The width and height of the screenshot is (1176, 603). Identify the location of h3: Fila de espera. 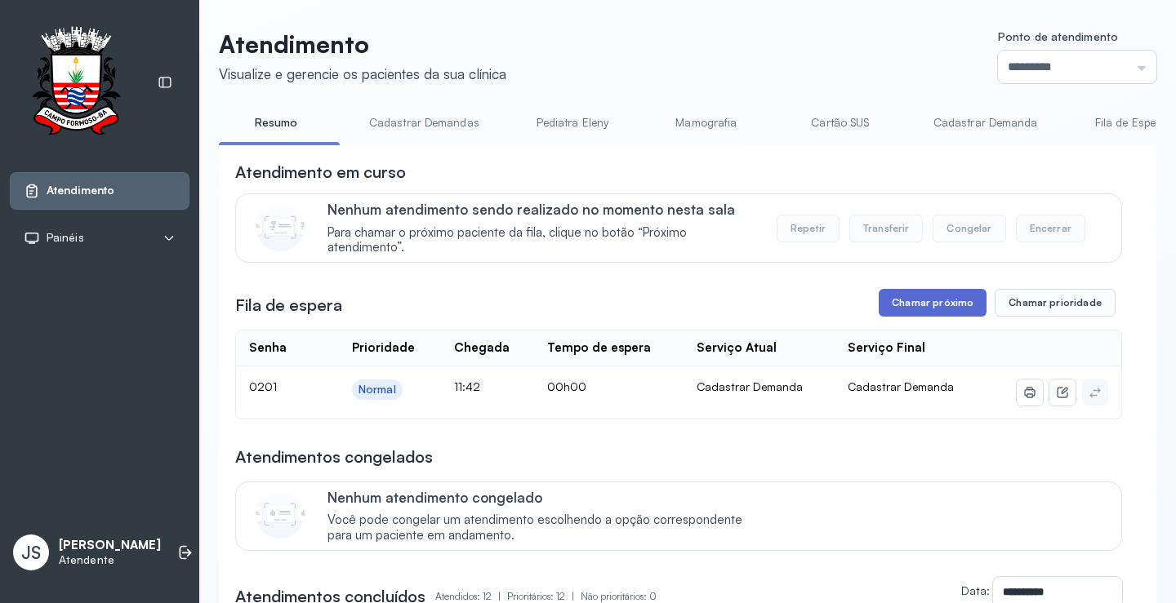
(288, 305).